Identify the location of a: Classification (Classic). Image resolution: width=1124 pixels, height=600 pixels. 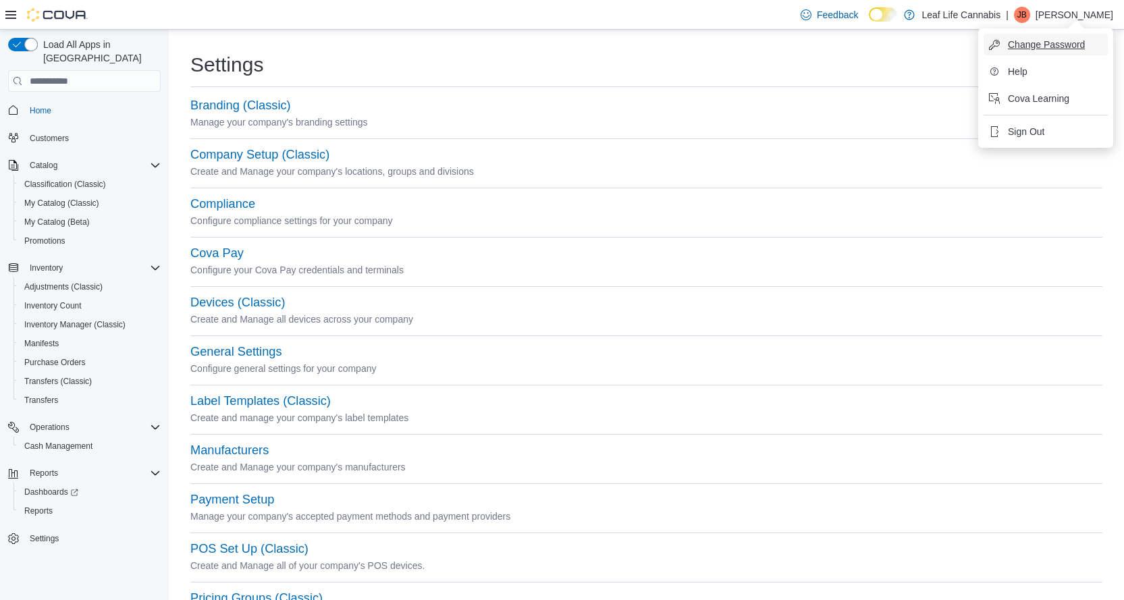
(65, 184).